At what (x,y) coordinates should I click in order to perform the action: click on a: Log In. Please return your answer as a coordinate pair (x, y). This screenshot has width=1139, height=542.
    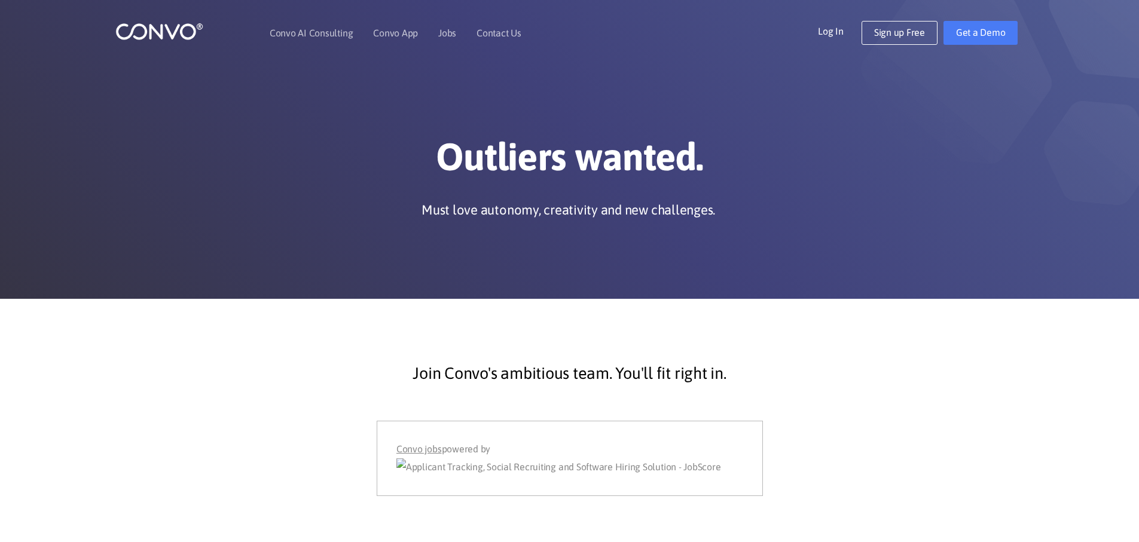
    Looking at the image, I should click on (839, 30).